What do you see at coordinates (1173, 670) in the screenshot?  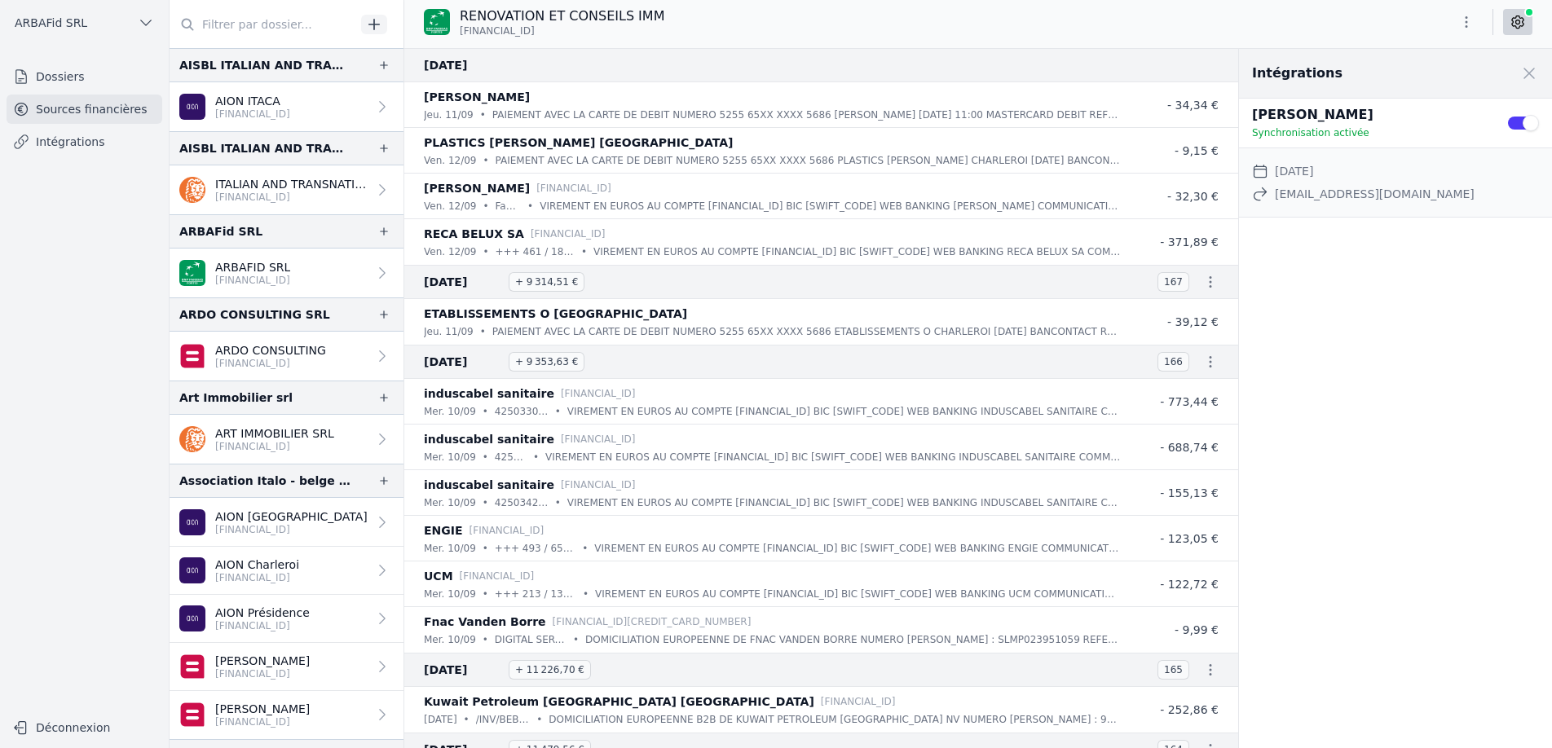 I see `span: 165` at bounding box center [1173, 670].